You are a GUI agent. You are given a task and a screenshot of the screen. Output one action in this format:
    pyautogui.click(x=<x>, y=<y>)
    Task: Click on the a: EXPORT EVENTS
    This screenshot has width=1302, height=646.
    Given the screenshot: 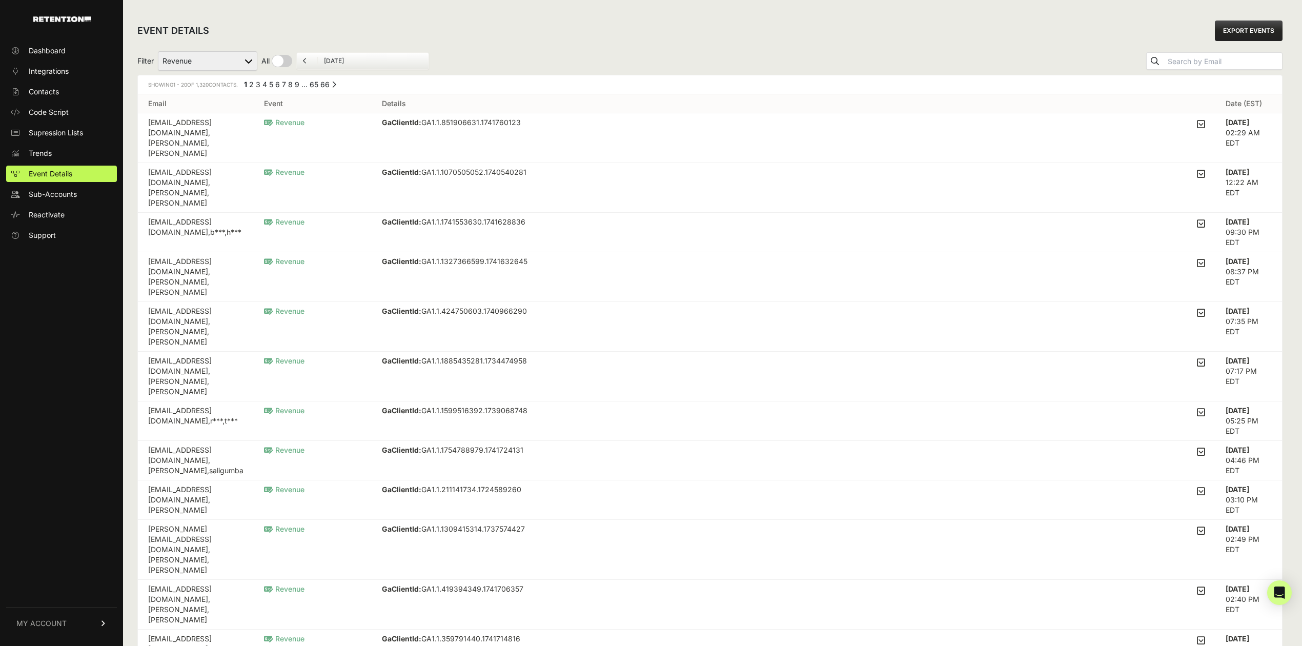 What is the action you would take?
    pyautogui.click(x=1248, y=31)
    